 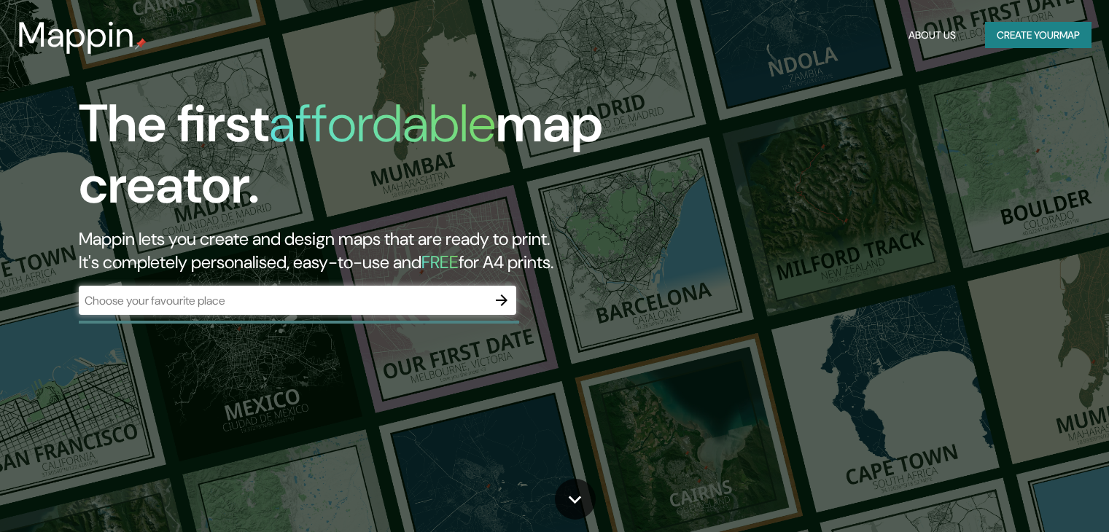 I want to click on img: mappin-pin, so click(x=141, y=44).